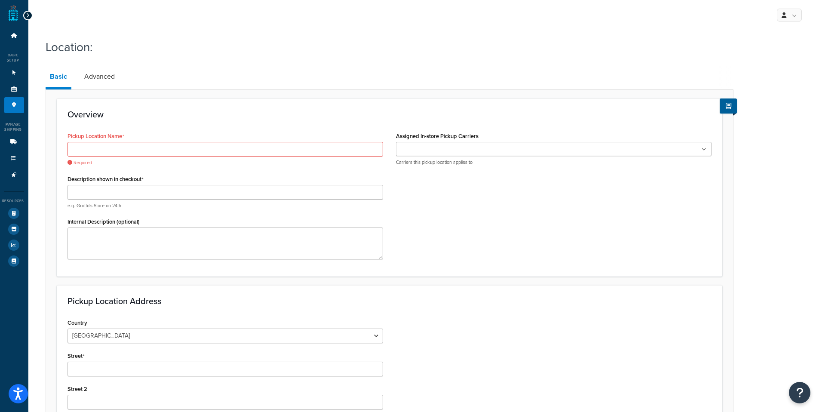 The width and height of the screenshot is (819, 412). Describe the element at coordinates (389, 301) in the screenshot. I see `h3: Pickup Location Address` at that location.